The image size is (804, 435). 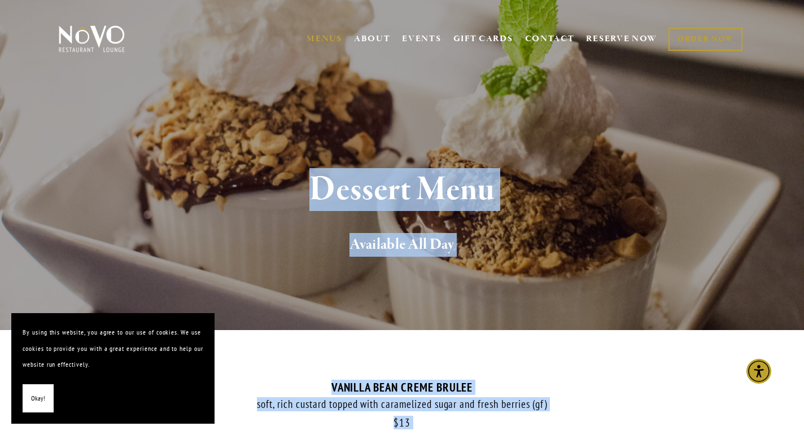 I want to click on a: ABOUT, so click(x=372, y=39).